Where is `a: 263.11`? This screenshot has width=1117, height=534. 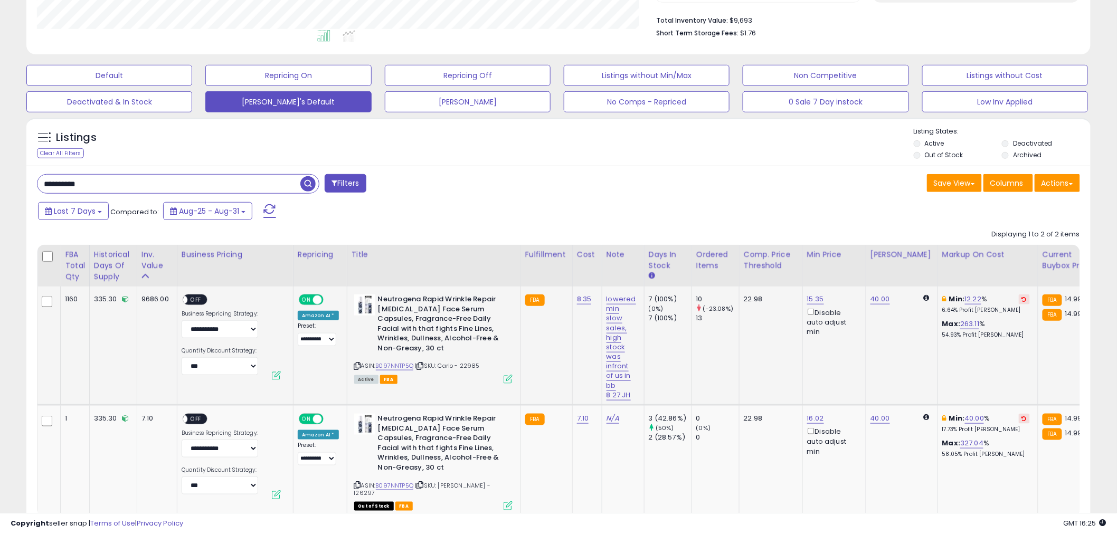 a: 263.11 is located at coordinates (970, 324).